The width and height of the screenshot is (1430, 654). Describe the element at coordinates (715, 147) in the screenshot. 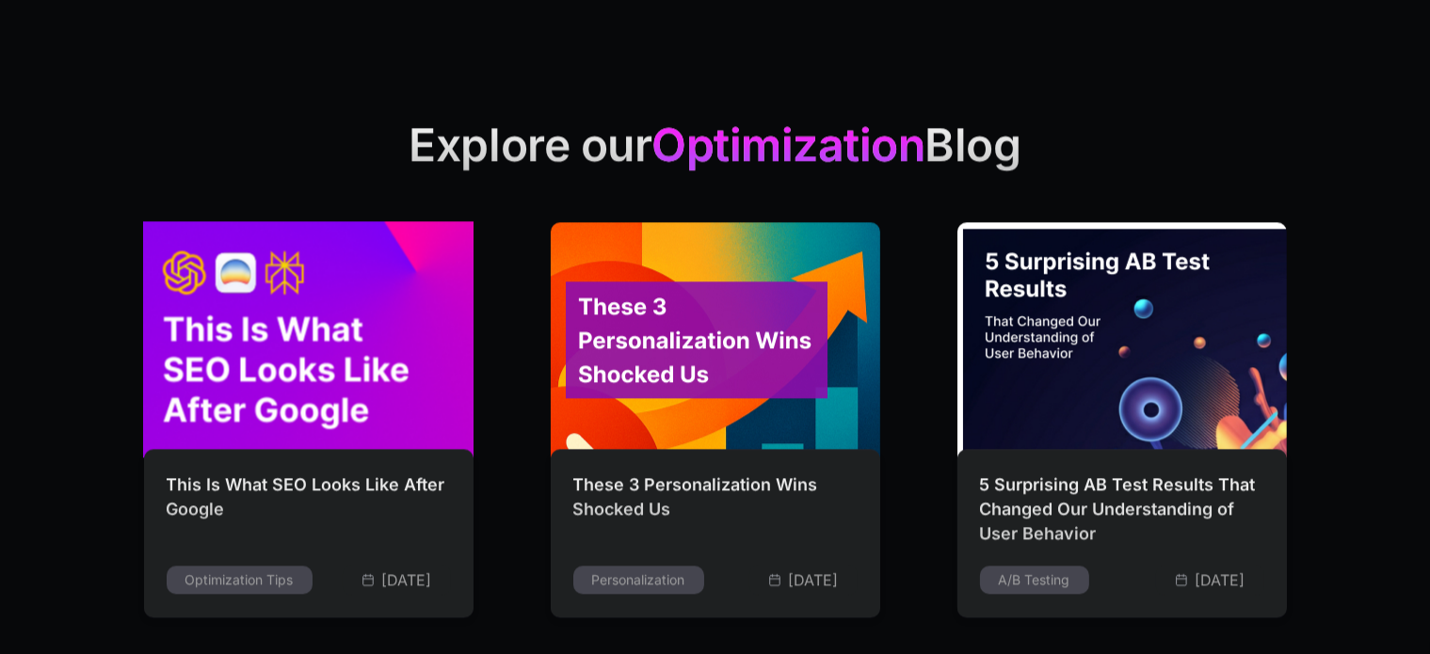

I see `h2: Explore our Blog` at that location.